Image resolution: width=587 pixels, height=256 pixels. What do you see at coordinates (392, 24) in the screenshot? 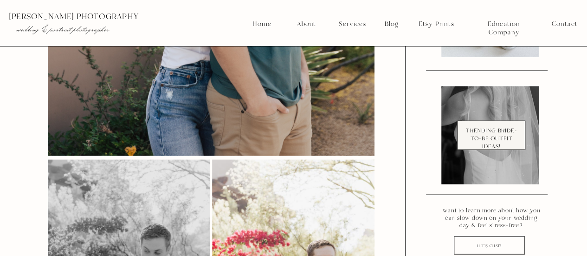
I see `a: Blog` at bounding box center [392, 24].